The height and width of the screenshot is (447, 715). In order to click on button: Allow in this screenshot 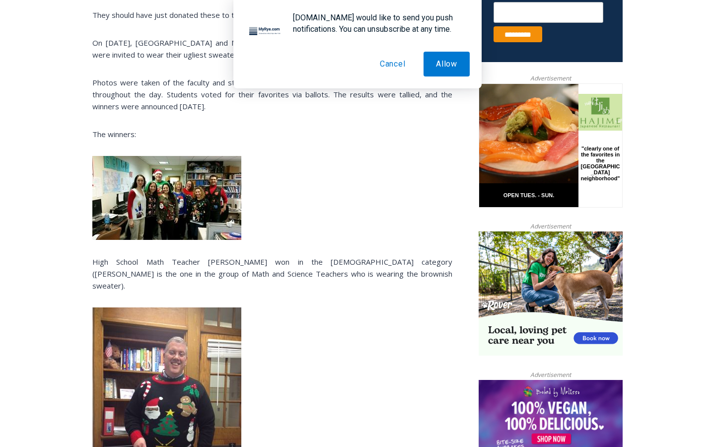, I will do `click(446, 64)`.